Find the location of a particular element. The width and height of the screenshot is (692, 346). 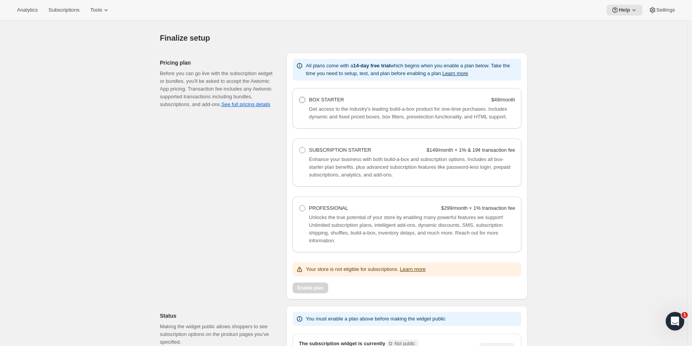

p: Making the widget public allows shoppers to see subscription options on the product pages you’ve ... is located at coordinates (217, 334).